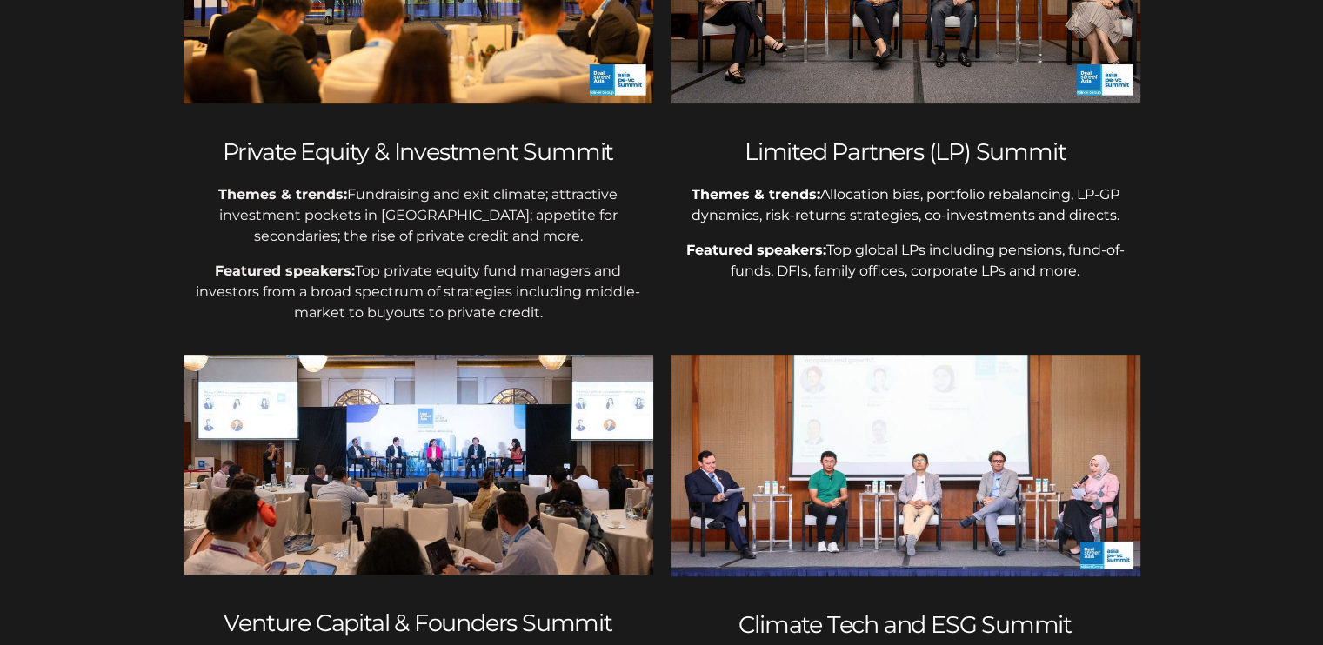  Describe the element at coordinates (927, 260) in the screenshot. I see `span: Top global LPs including pensions, fund-of-funds, DFIs, family offices, corporate LPs and more.` at that location.